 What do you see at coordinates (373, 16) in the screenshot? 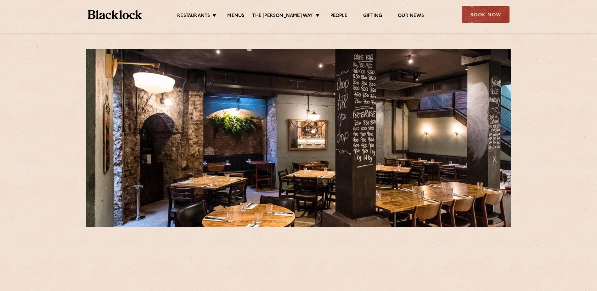
I see `a: Gifting` at bounding box center [373, 16].